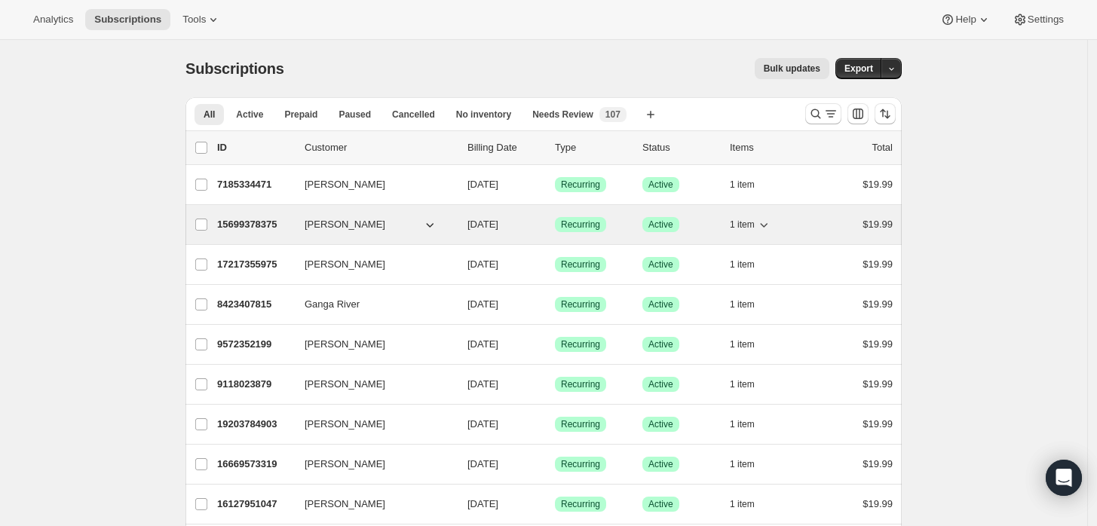  What do you see at coordinates (255, 504) in the screenshot?
I see `p: 16127951047` at bounding box center [255, 504].